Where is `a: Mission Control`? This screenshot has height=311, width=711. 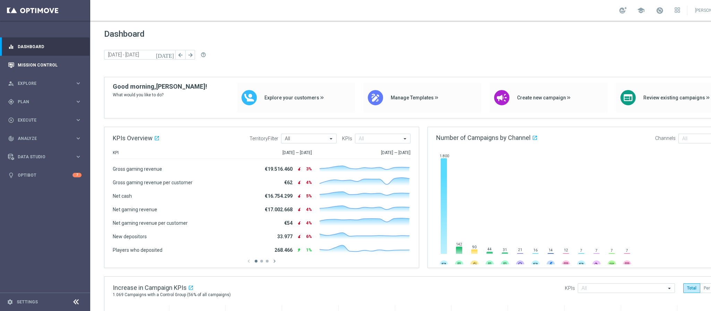
a: Mission Control is located at coordinates (50, 65).